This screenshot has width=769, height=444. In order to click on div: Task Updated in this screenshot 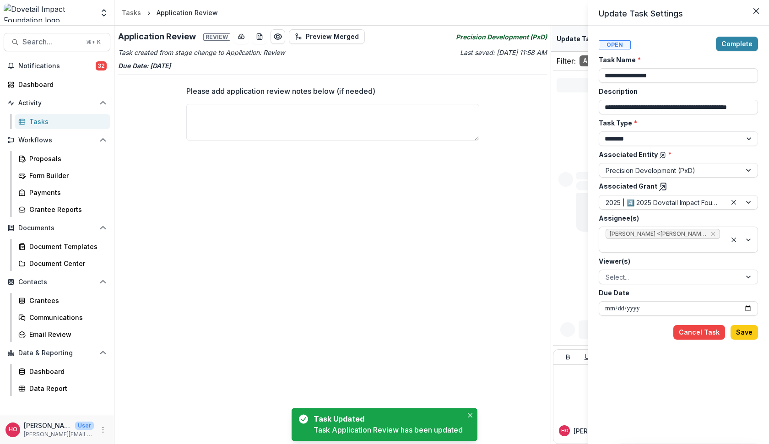, I will do `click(386, 419)`.